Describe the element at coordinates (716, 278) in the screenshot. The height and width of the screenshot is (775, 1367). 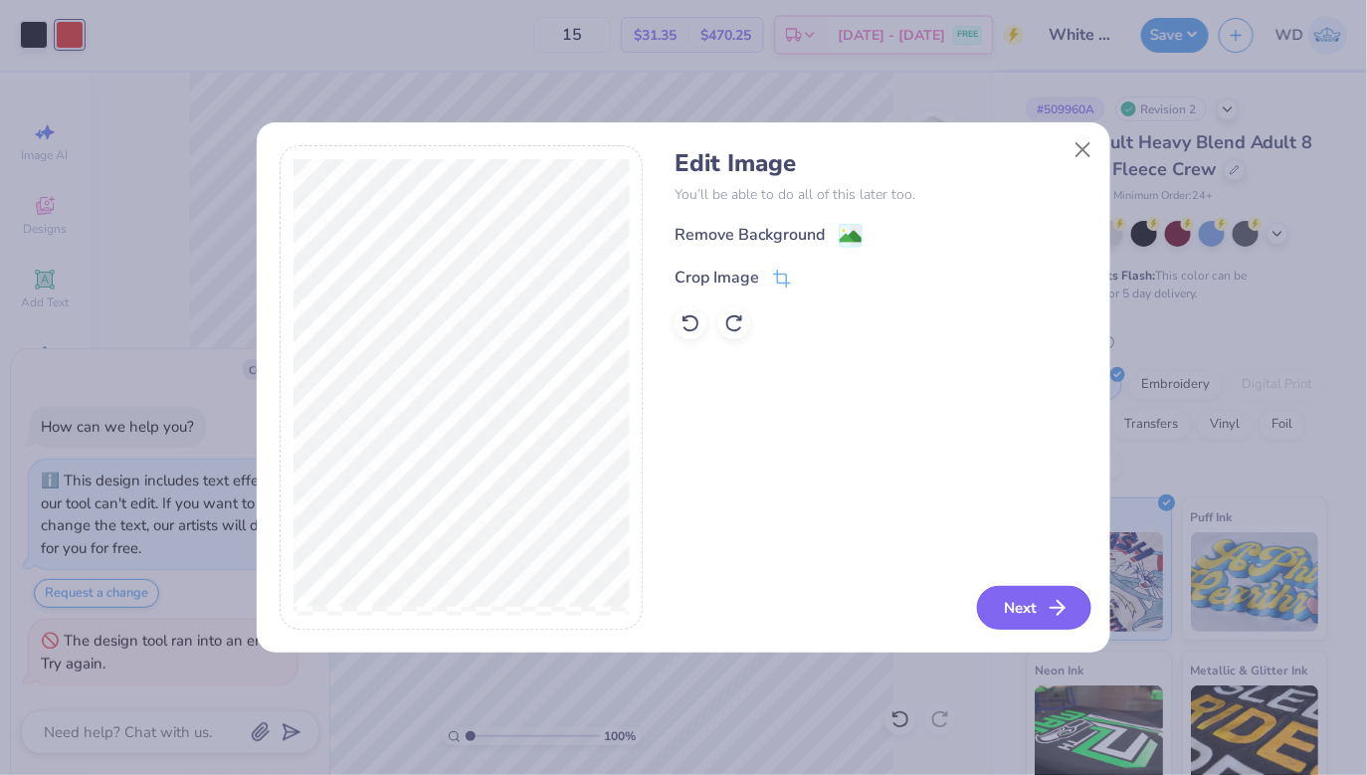
I see `div: Crop Image` at that location.